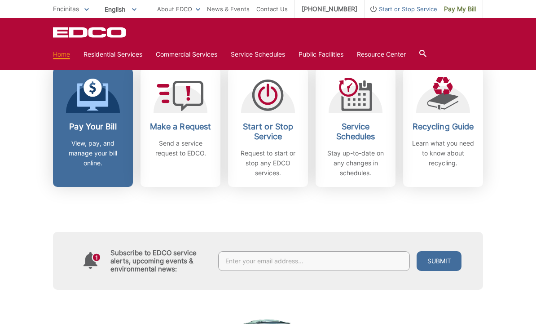 The height and width of the screenshot is (324, 536). Describe the element at coordinates (381, 54) in the screenshot. I see `a: Resource Center` at that location.